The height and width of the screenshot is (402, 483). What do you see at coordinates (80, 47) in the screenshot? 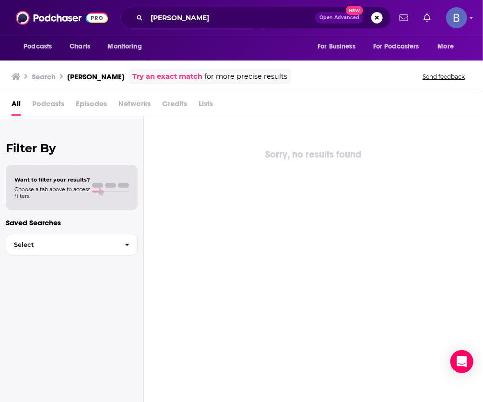
I see `span: Charts` at bounding box center [80, 47].